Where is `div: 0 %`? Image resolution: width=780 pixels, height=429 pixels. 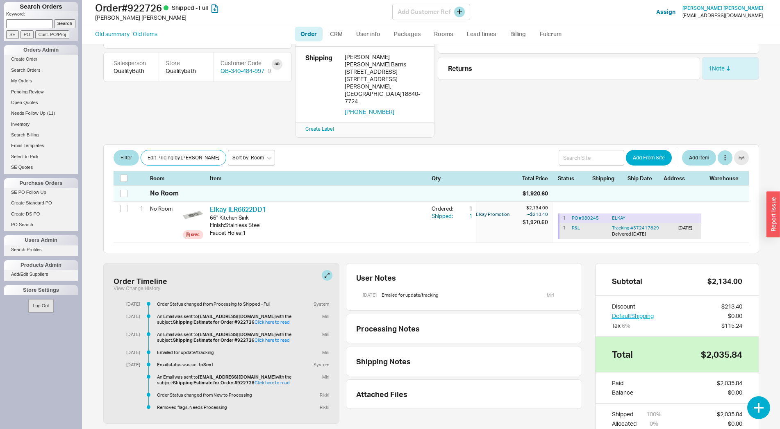 div: 0 % is located at coordinates (654, 424).